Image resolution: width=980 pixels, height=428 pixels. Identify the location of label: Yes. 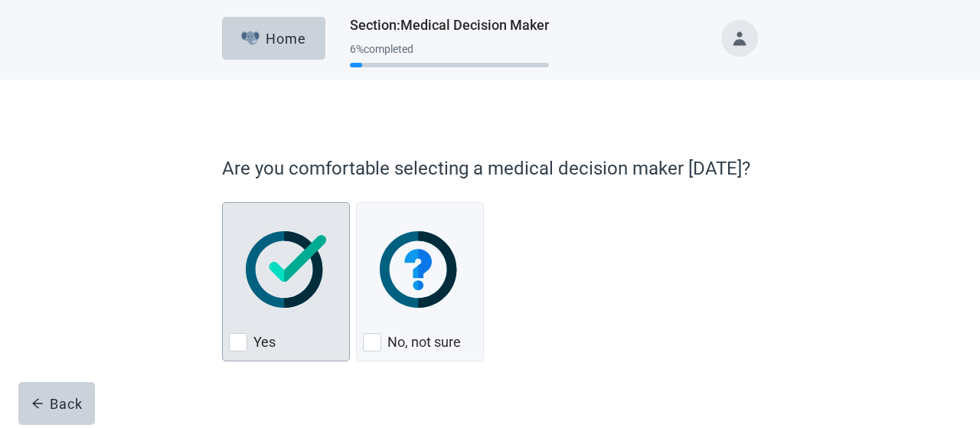
(264, 342).